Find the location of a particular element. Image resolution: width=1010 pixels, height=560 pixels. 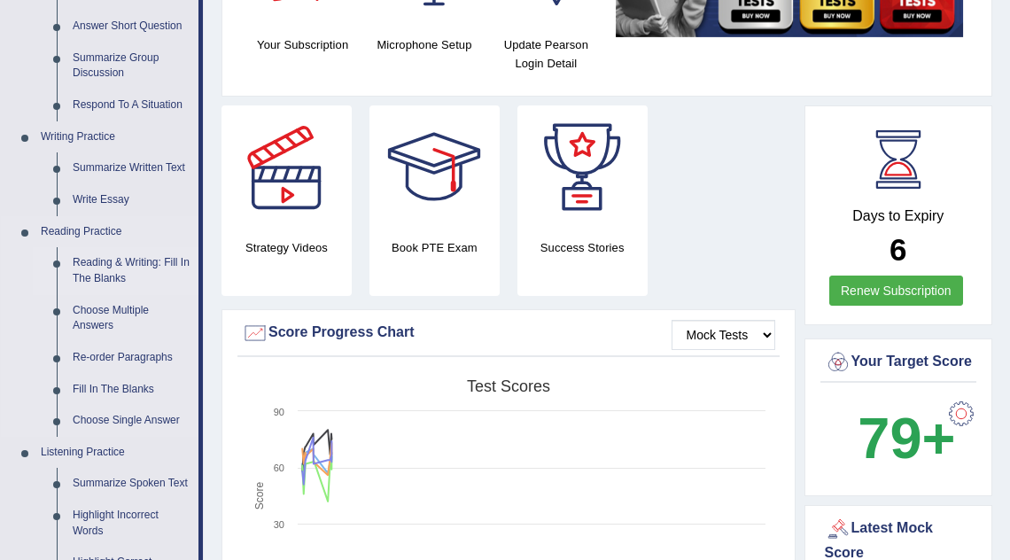

a: Respond To A Situation is located at coordinates (131, 105).